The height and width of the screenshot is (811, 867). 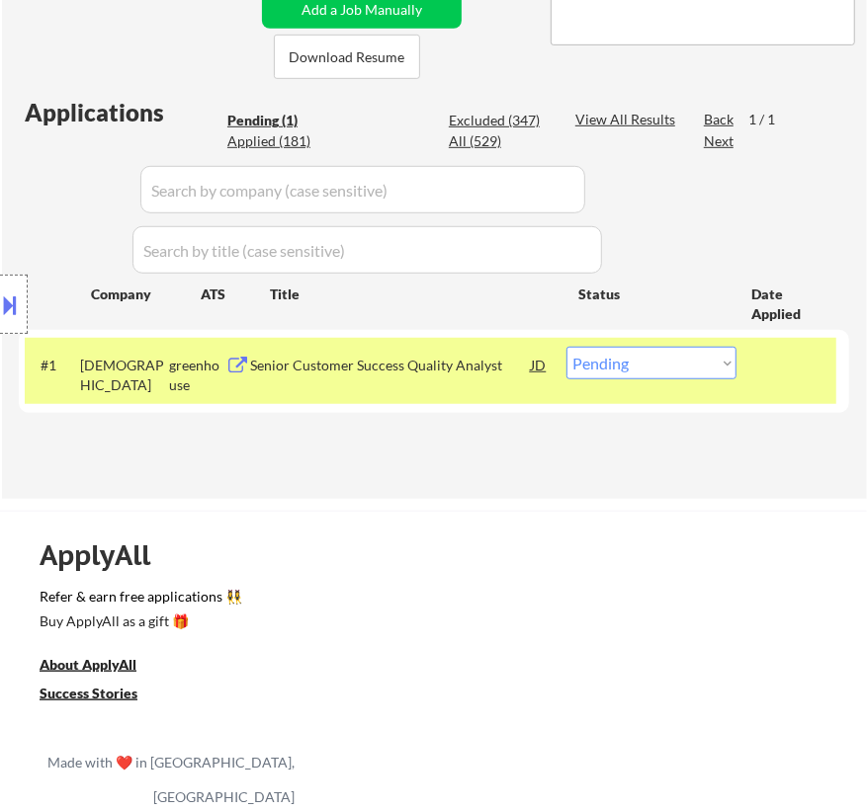 What do you see at coordinates (347, 56) in the screenshot?
I see `button: Download Resume` at bounding box center [347, 56].